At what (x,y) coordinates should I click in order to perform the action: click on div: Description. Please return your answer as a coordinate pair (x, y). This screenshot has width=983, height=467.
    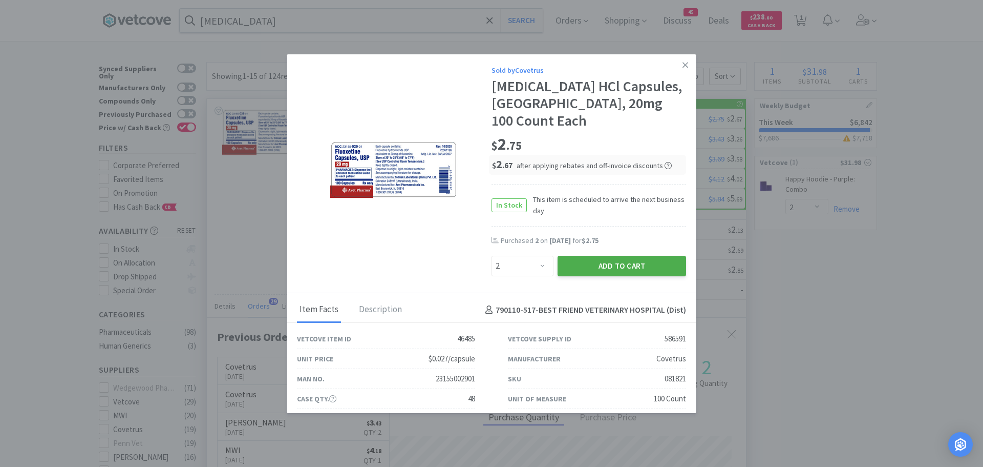
    Looking at the image, I should click on (380, 310).